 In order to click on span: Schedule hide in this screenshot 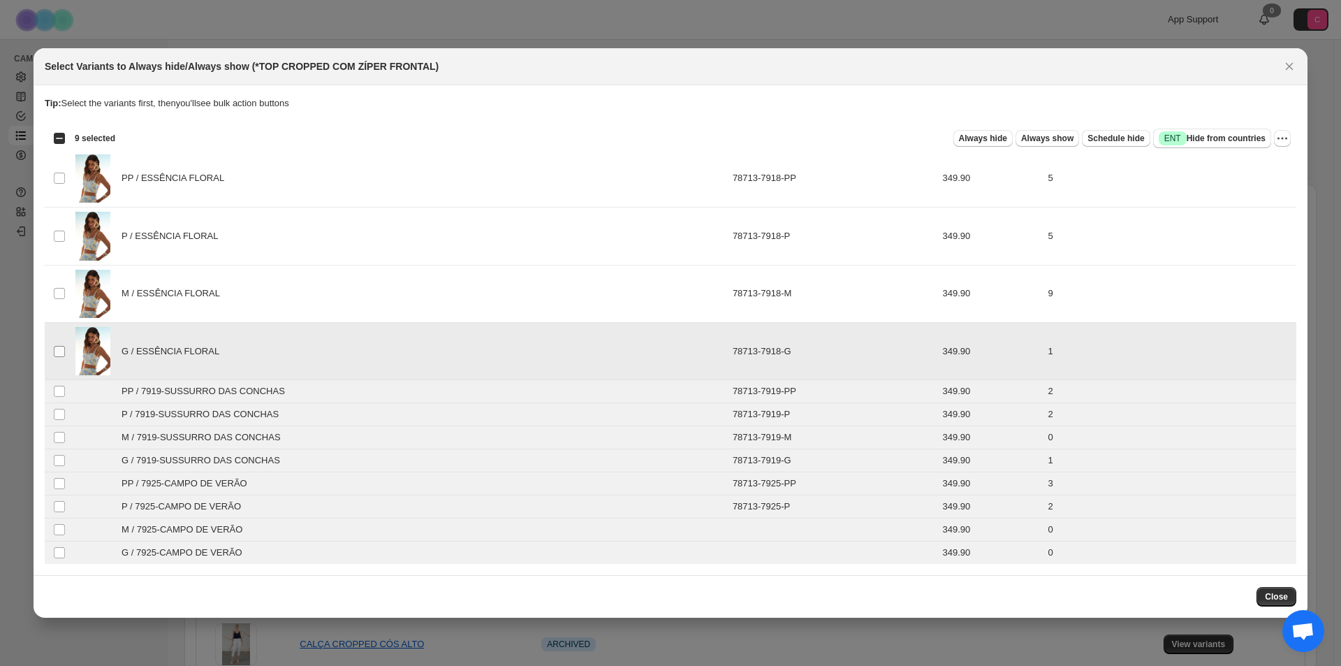, I will do `click(1115, 138)`.